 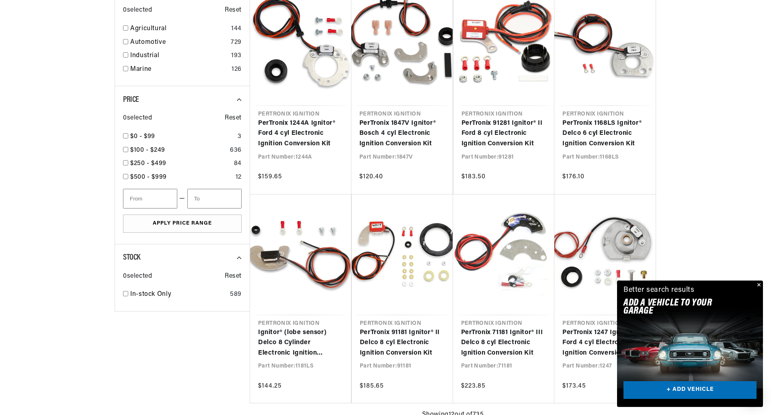 What do you see at coordinates (238, 164) in the screenshot?
I see `div: 84` at bounding box center [238, 164].